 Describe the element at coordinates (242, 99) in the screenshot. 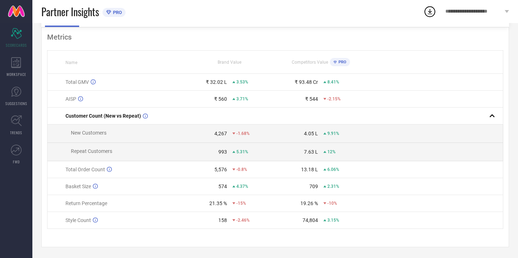

I see `span: 3.71%` at that location.